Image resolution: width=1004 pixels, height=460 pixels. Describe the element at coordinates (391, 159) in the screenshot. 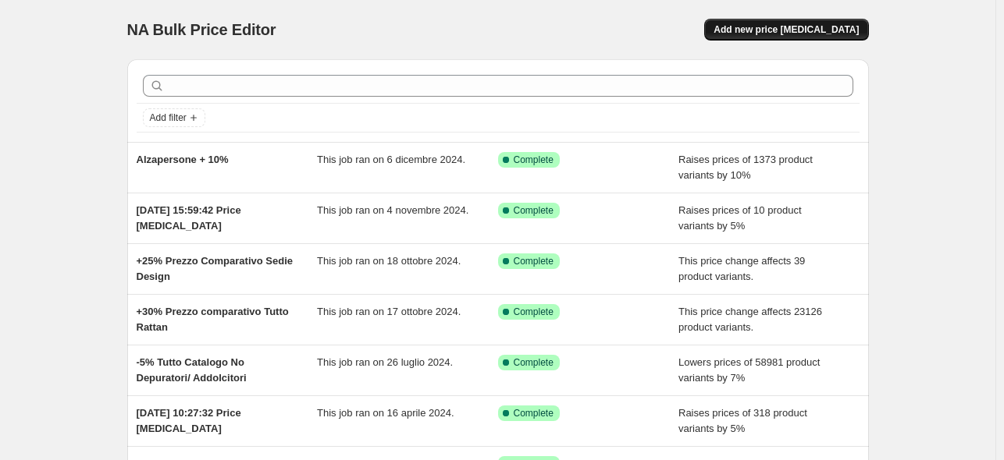

I see `span: This job ran on 6 dicembre 2024.` at that location.